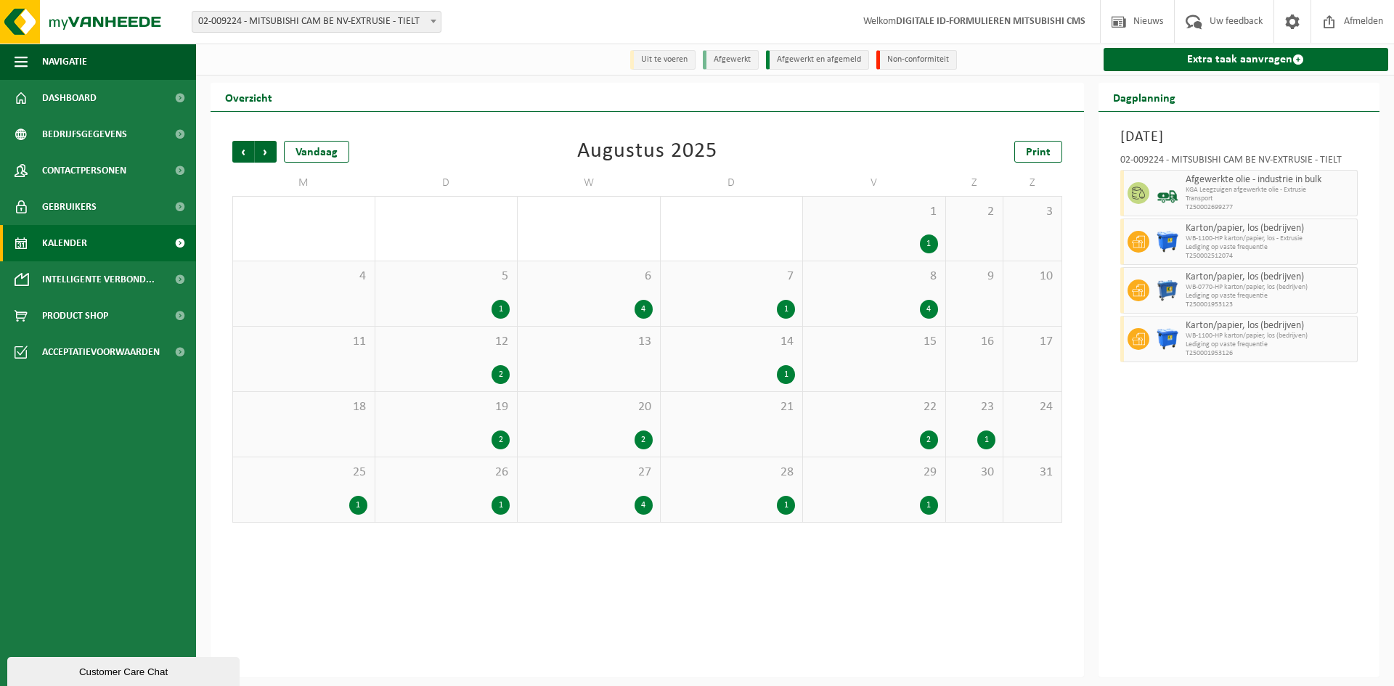 This screenshot has height=686, width=1394. I want to click on div: Augustus 2025, so click(647, 152).